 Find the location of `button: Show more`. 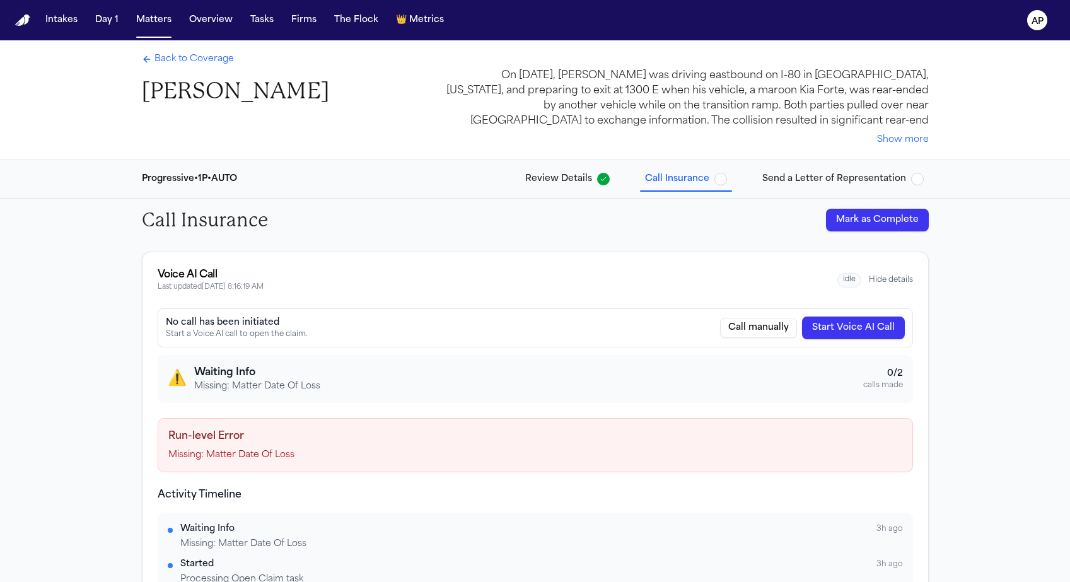

button: Show more is located at coordinates (903, 140).